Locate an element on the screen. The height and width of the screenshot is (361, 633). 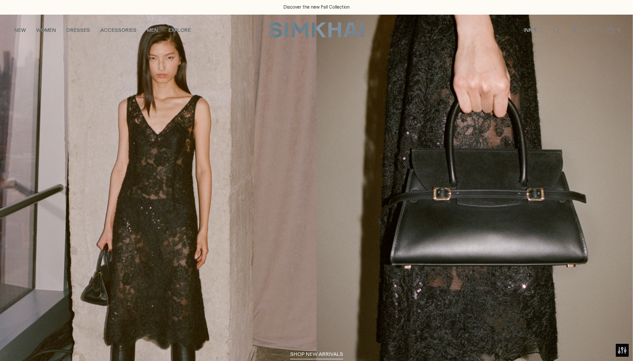
h3: Discover the new Fall Collection is located at coordinates (316, 7).